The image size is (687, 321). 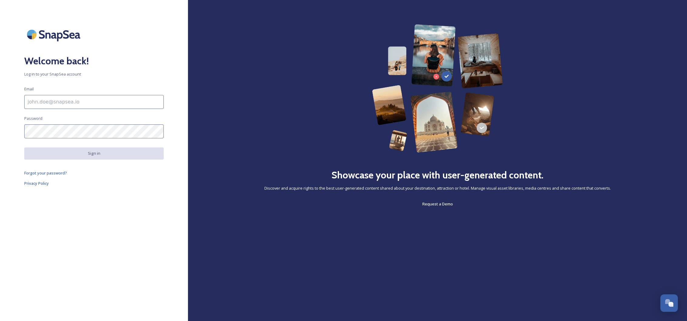 I want to click on h2: Showcase your place with user-generated content., so click(x=437, y=175).